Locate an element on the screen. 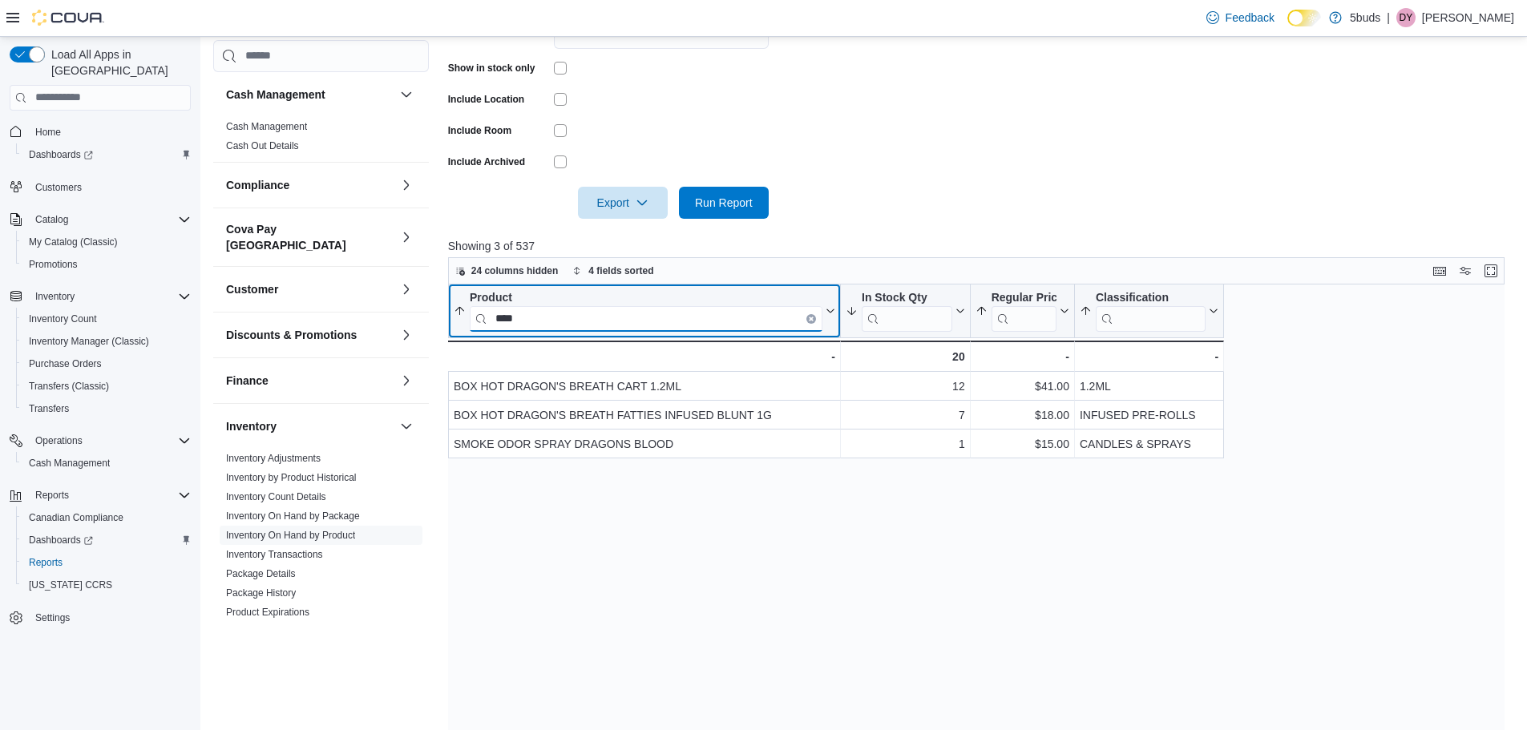 Image resolution: width=1527 pixels, height=730 pixels. span: Transfers is located at coordinates (107, 409).